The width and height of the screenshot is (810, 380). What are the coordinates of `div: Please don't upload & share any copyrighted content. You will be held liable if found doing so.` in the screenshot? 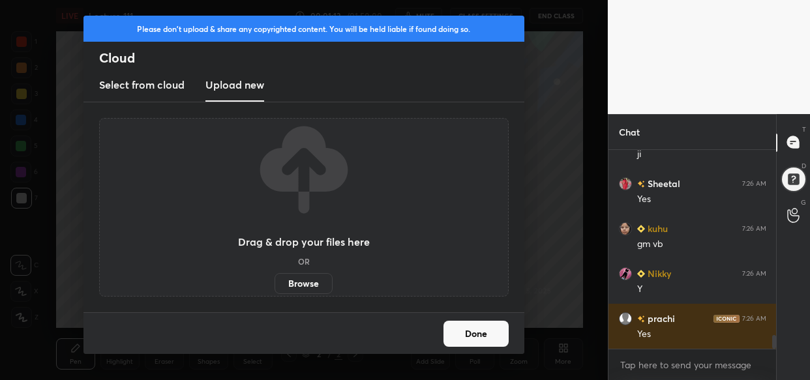 It's located at (304, 29).